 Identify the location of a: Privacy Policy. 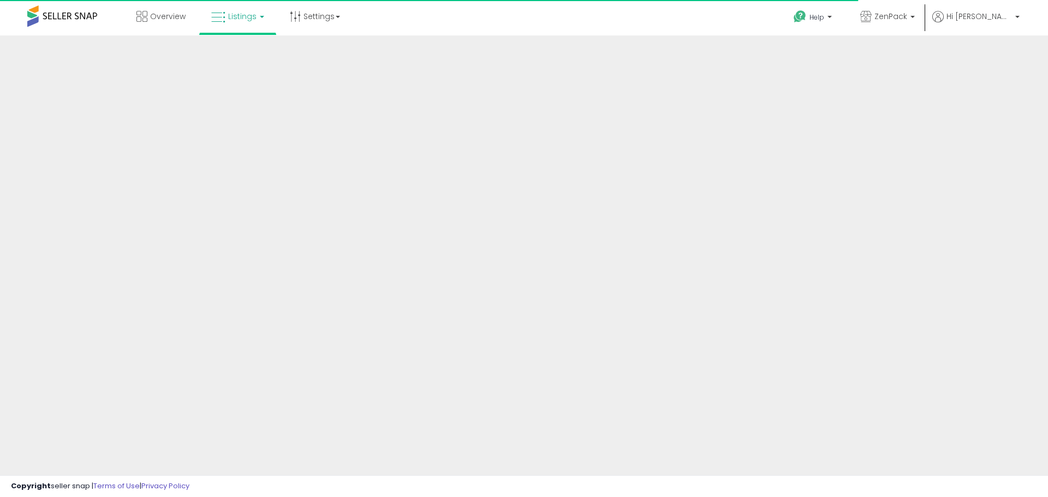
(165, 486).